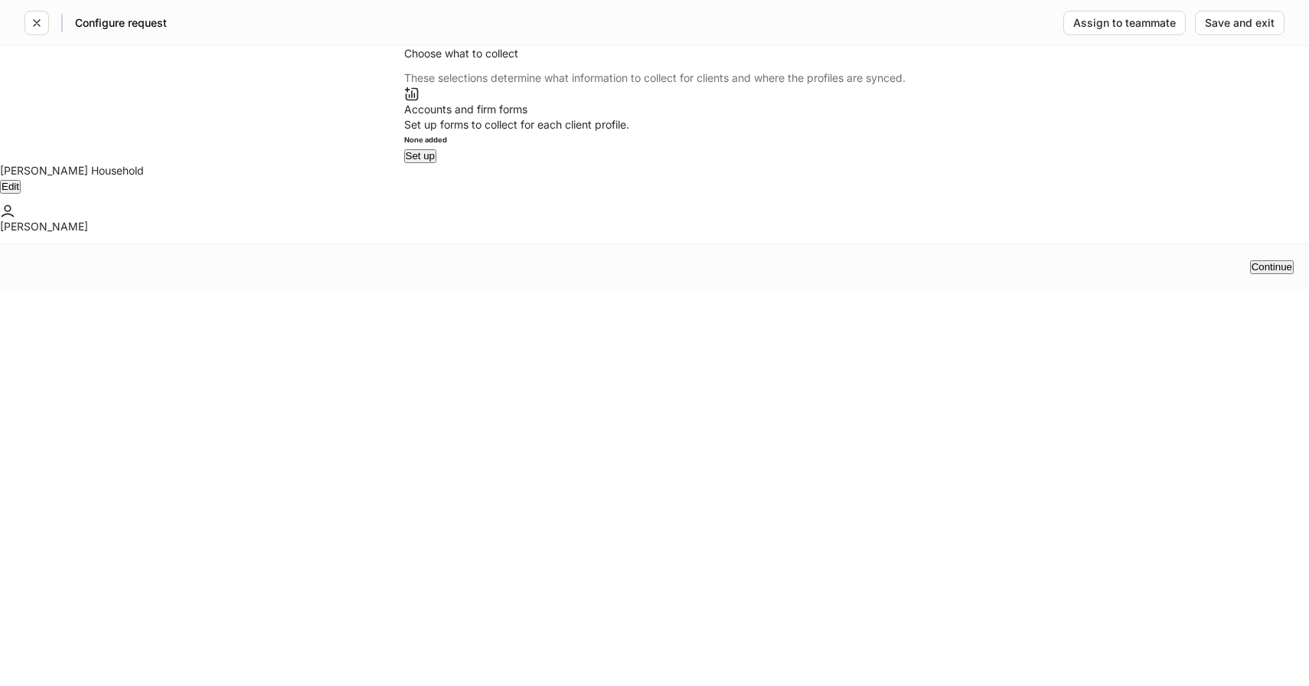  What do you see at coordinates (654, 140) in the screenshot?
I see `h6: None added` at bounding box center [654, 140].